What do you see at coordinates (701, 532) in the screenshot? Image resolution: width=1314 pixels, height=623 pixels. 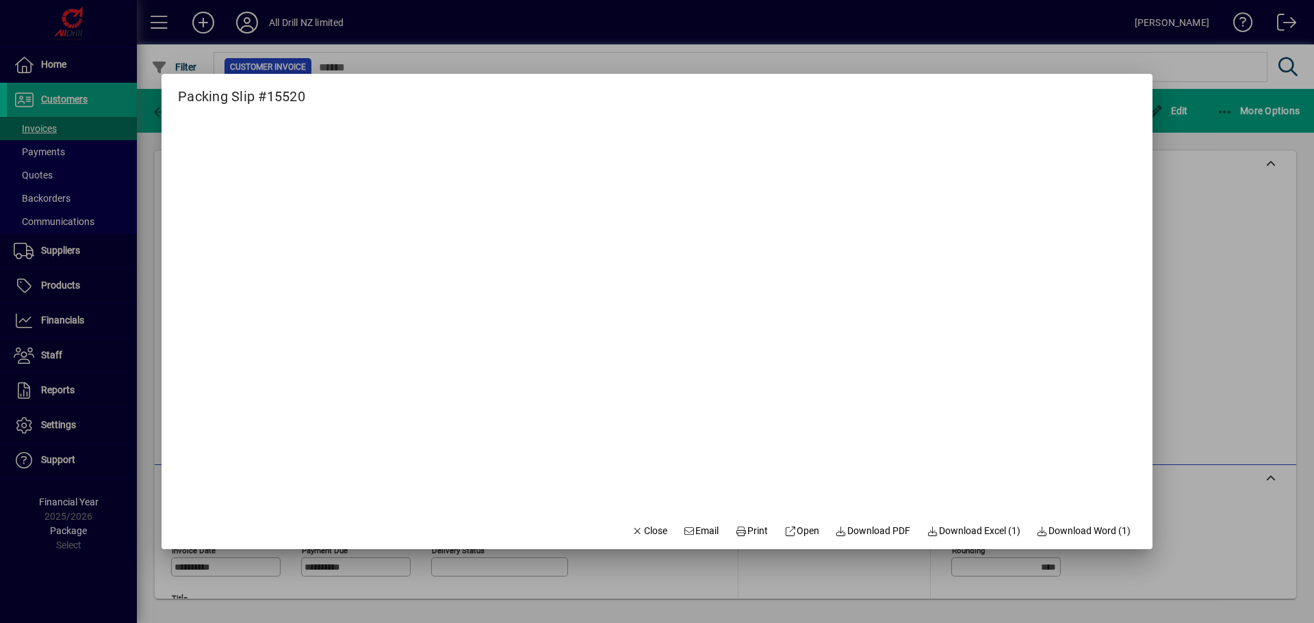 I see `button: Email` at bounding box center [701, 532].